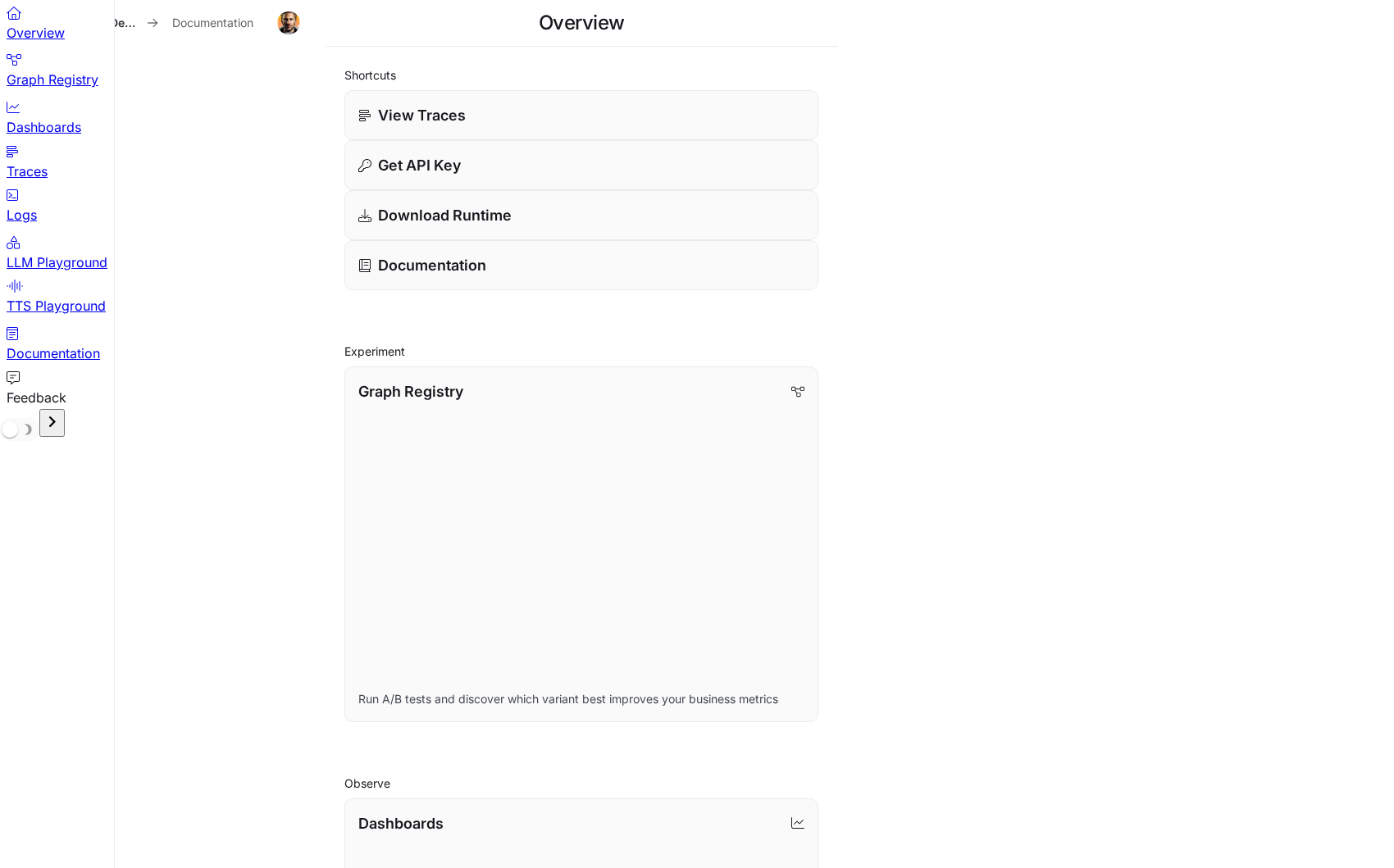 The image size is (1394, 868). What do you see at coordinates (22, 215) in the screenshot?
I see `span: Logs` at bounding box center [22, 215].